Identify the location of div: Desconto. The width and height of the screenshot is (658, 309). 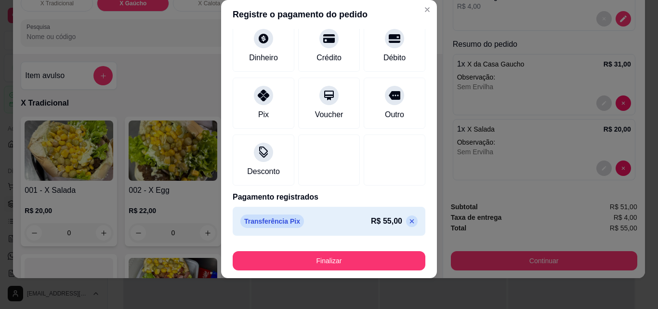
(264, 172).